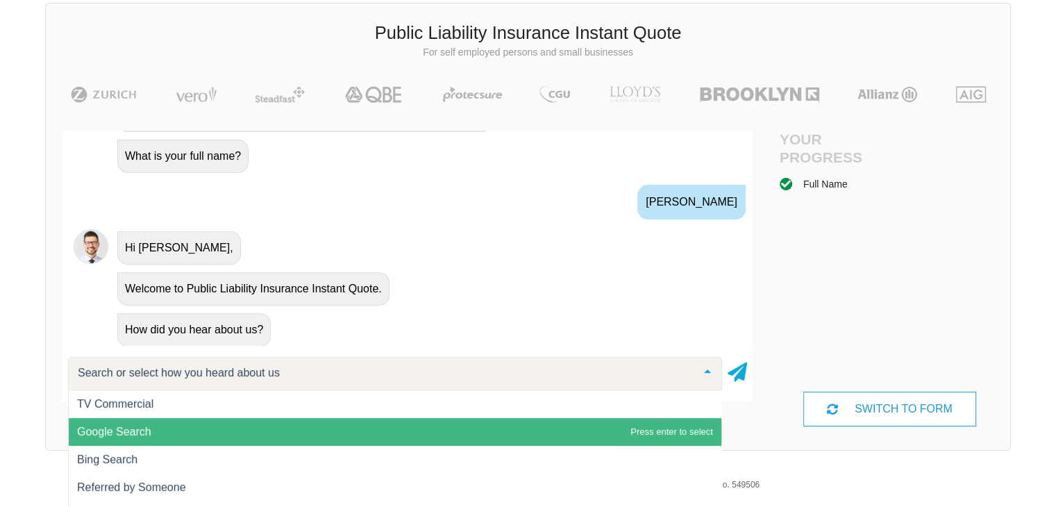 This screenshot has height=507, width=1056. Describe the element at coordinates (887, 94) in the screenshot. I see `img: Allianz | Public Liability Insurance` at that location.